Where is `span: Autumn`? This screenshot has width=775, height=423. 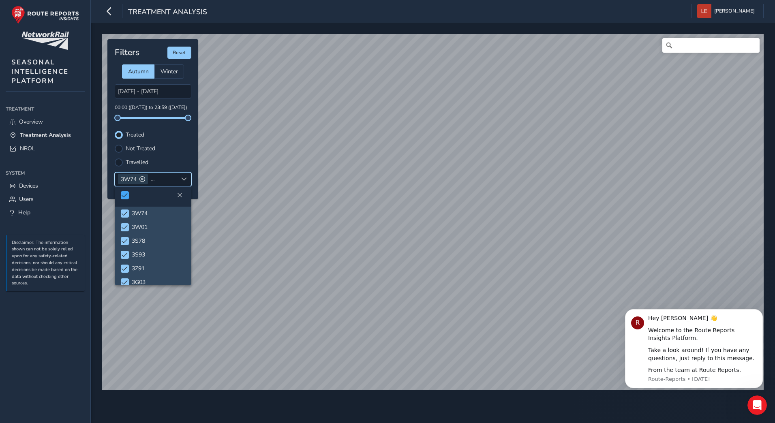
span: Autumn is located at coordinates (138, 71).